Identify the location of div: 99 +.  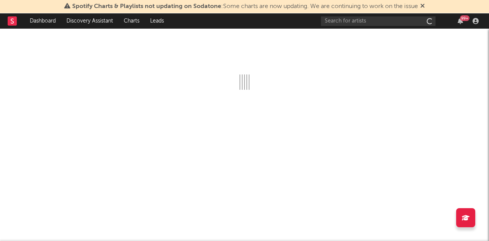
(465, 18).